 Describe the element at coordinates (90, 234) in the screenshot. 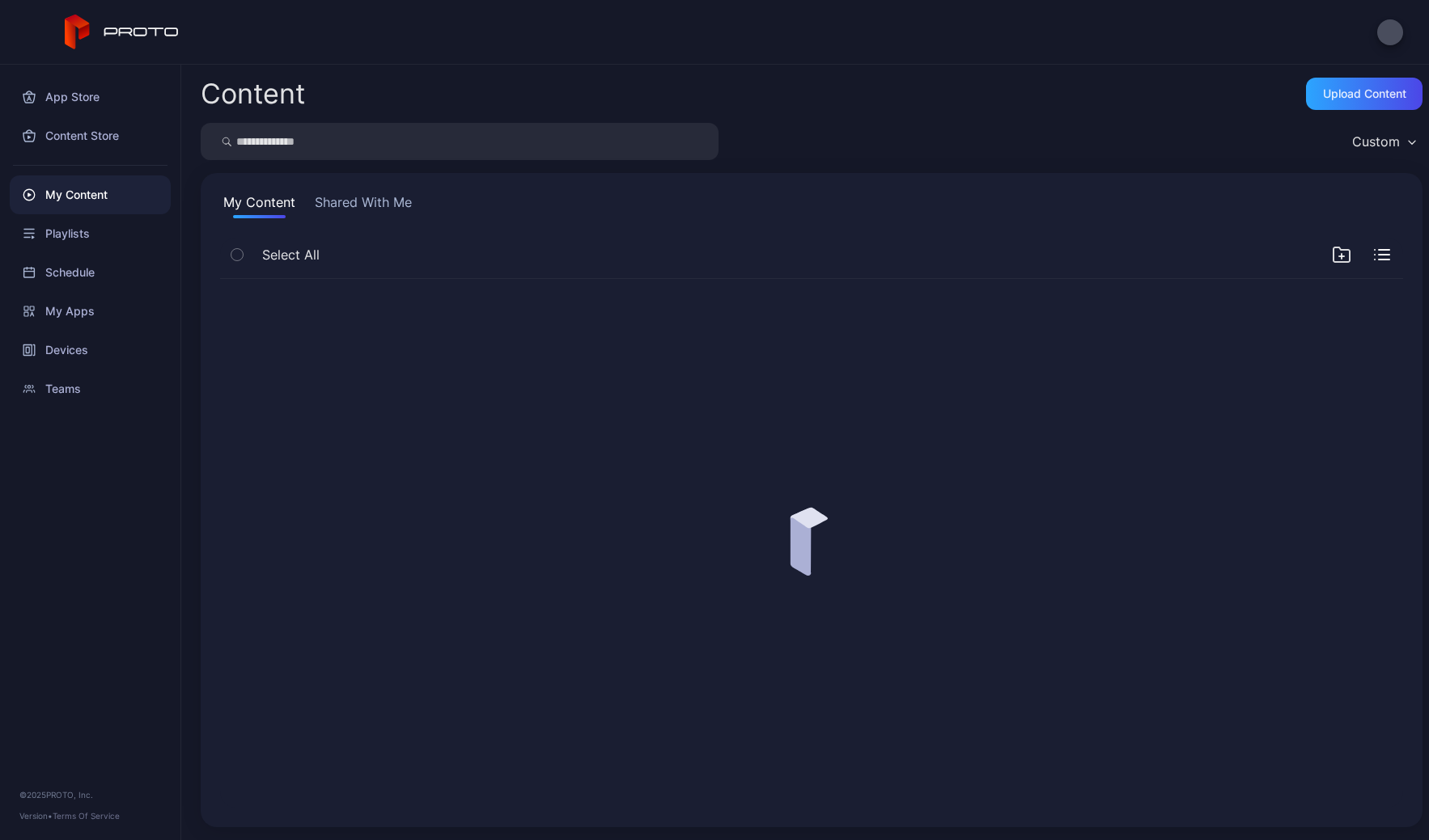

I see `a: Playlists` at that location.